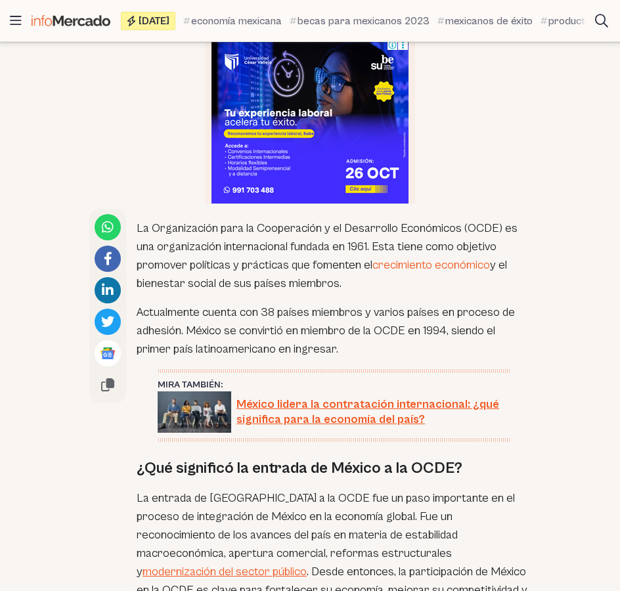  What do you see at coordinates (333, 331) in the screenshot?
I see `p: Actualmente cuenta con 38 países miembros y varios países en proceso de adhesión. México se convi...` at bounding box center [333, 331].